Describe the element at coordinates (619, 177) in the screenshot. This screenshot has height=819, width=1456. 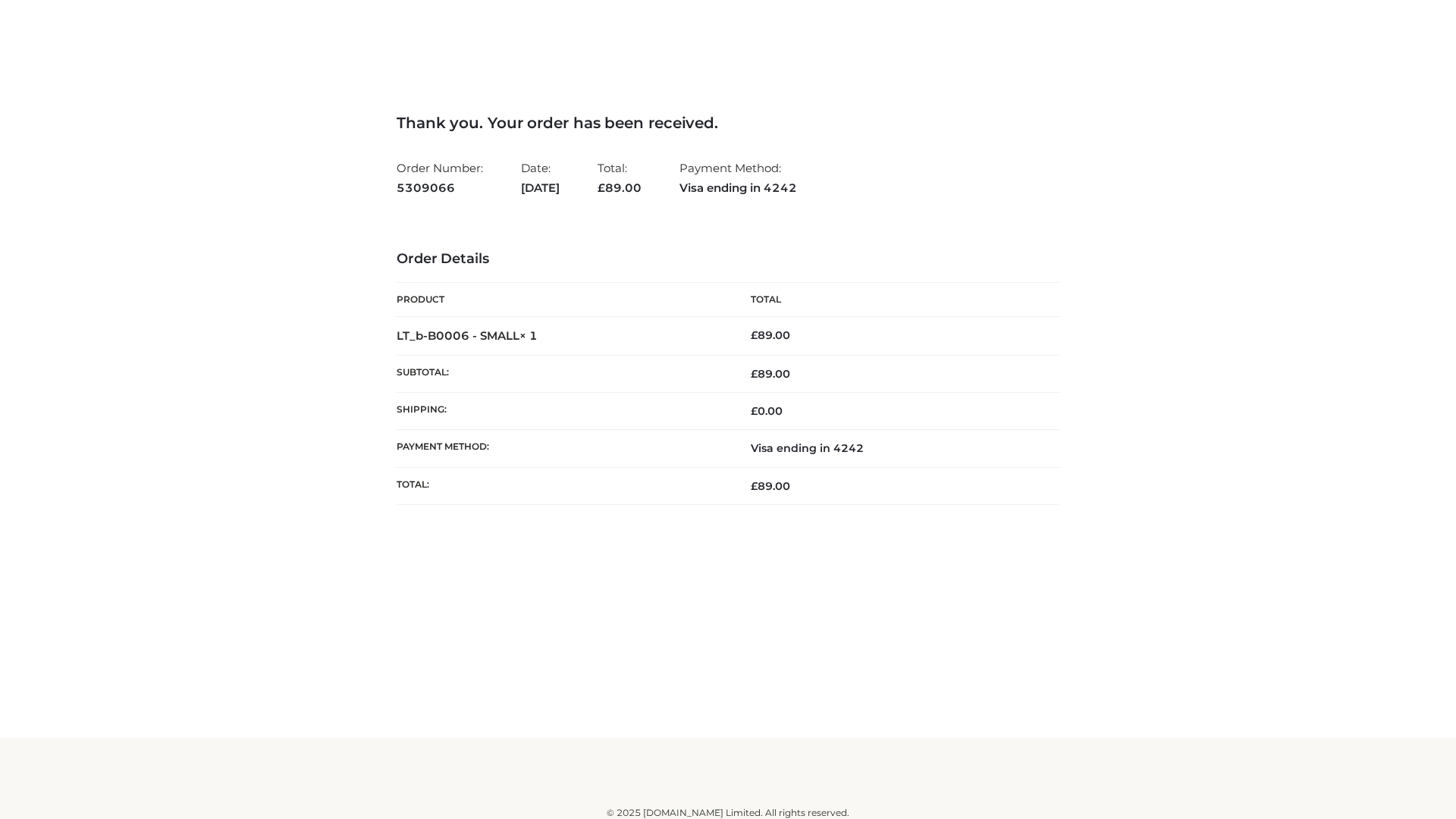
I see `li: Total:` at that location.